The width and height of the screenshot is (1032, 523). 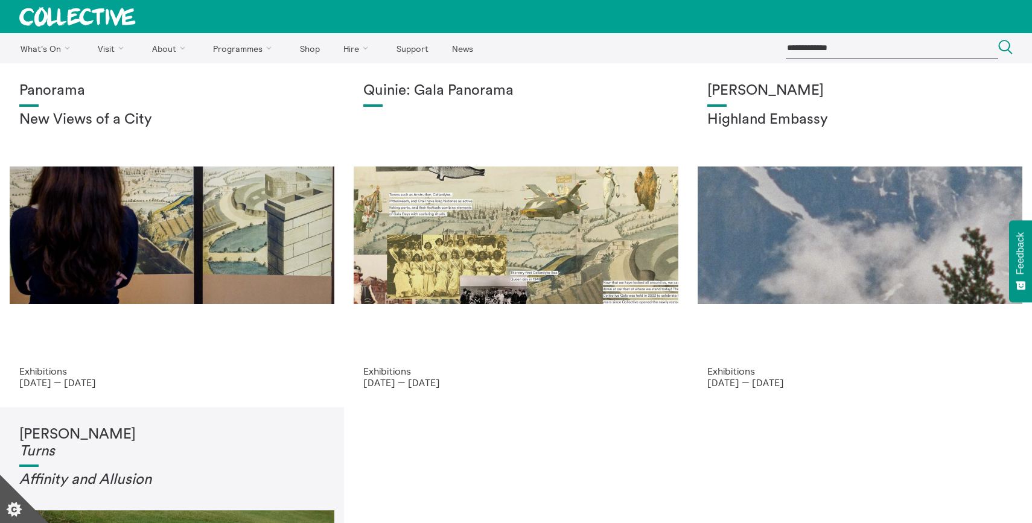 I want to click on em: Affinity and Allusi, so click(x=77, y=480).